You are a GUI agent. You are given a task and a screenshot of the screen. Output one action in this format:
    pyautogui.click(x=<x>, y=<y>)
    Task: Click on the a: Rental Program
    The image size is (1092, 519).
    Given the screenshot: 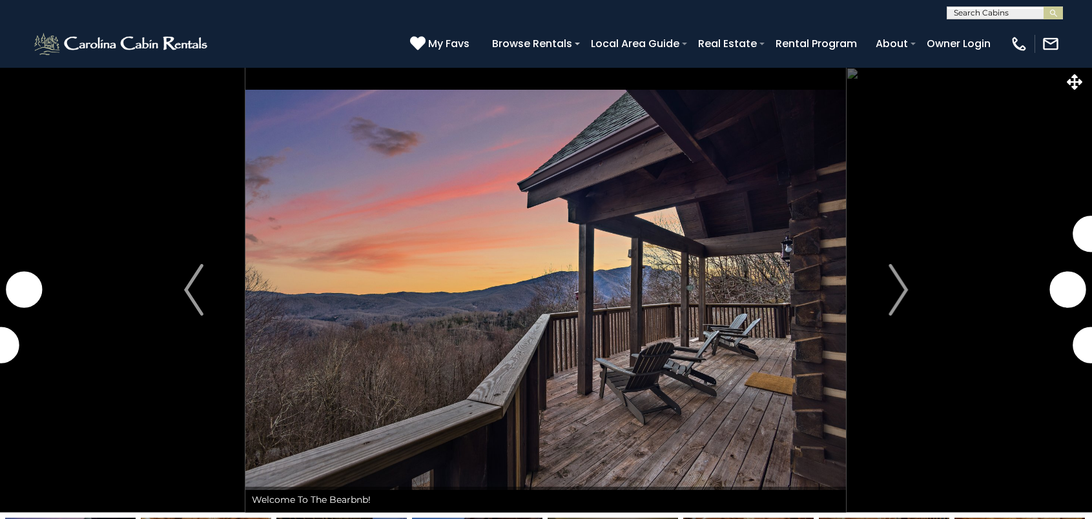 What is the action you would take?
    pyautogui.click(x=816, y=43)
    